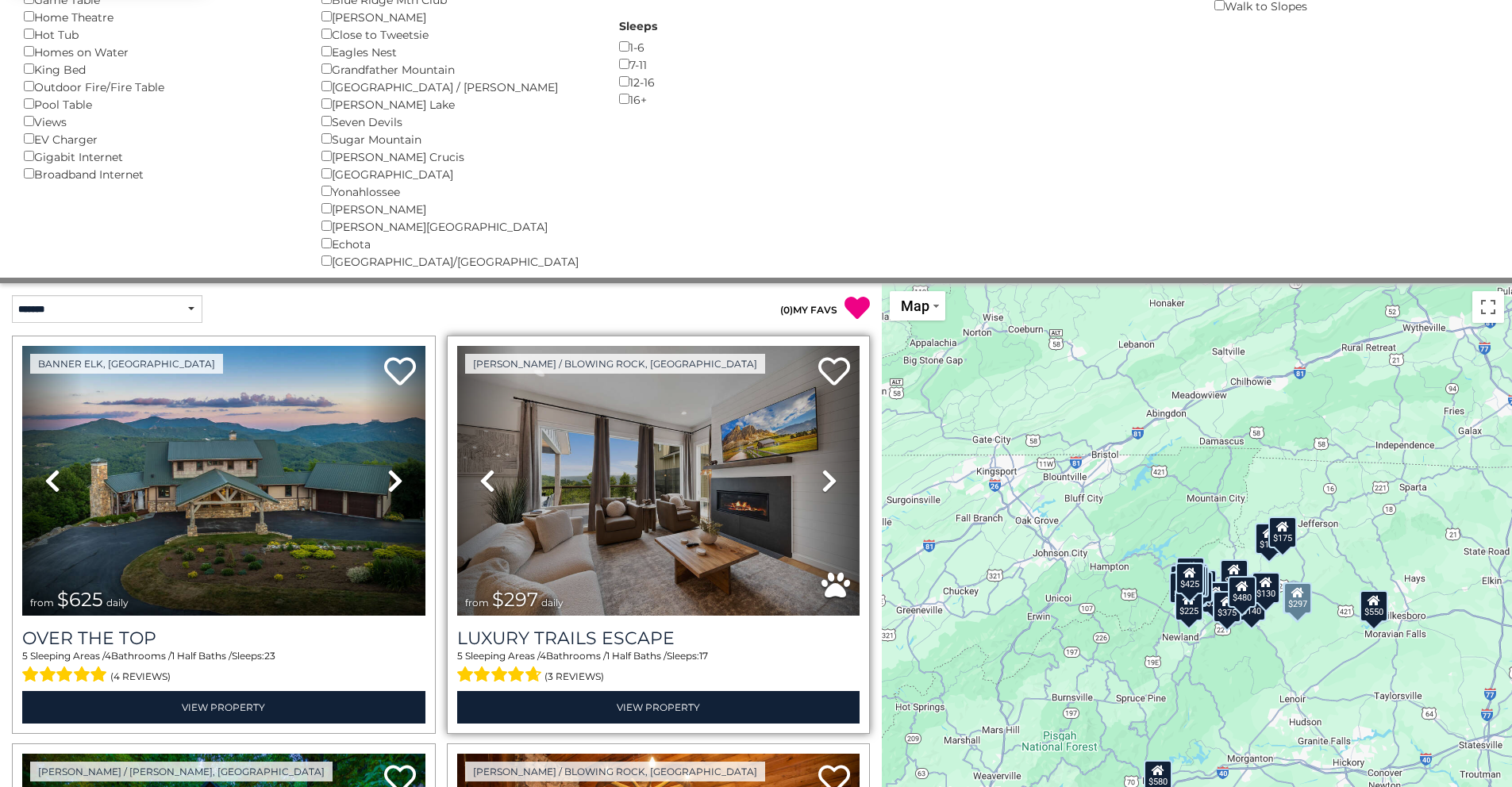 This screenshot has width=1512, height=787. I want to click on div: King Bed, so click(160, 69).